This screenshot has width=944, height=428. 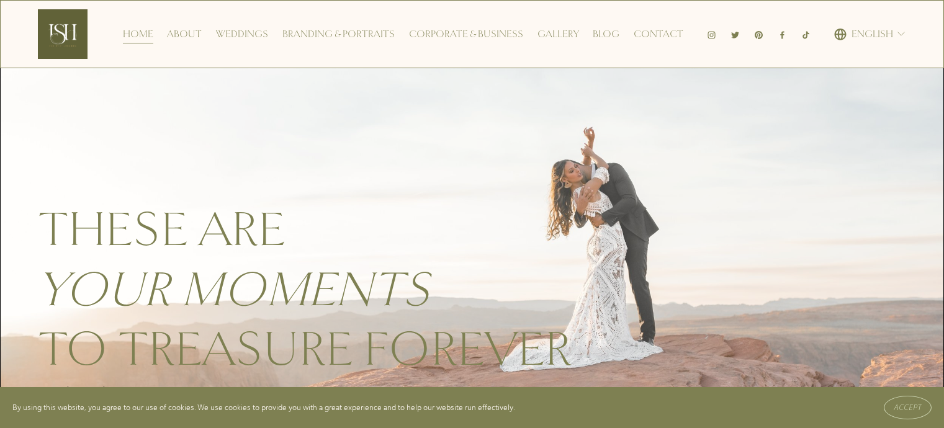 What do you see at coordinates (606, 34) in the screenshot?
I see `a: Blog` at bounding box center [606, 34].